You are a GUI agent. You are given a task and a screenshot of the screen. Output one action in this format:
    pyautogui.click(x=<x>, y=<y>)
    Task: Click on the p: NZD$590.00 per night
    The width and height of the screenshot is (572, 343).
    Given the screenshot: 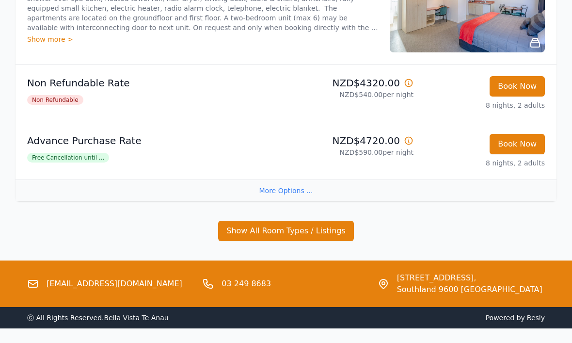 What is the action you would take?
    pyautogui.click(x=351, y=153)
    